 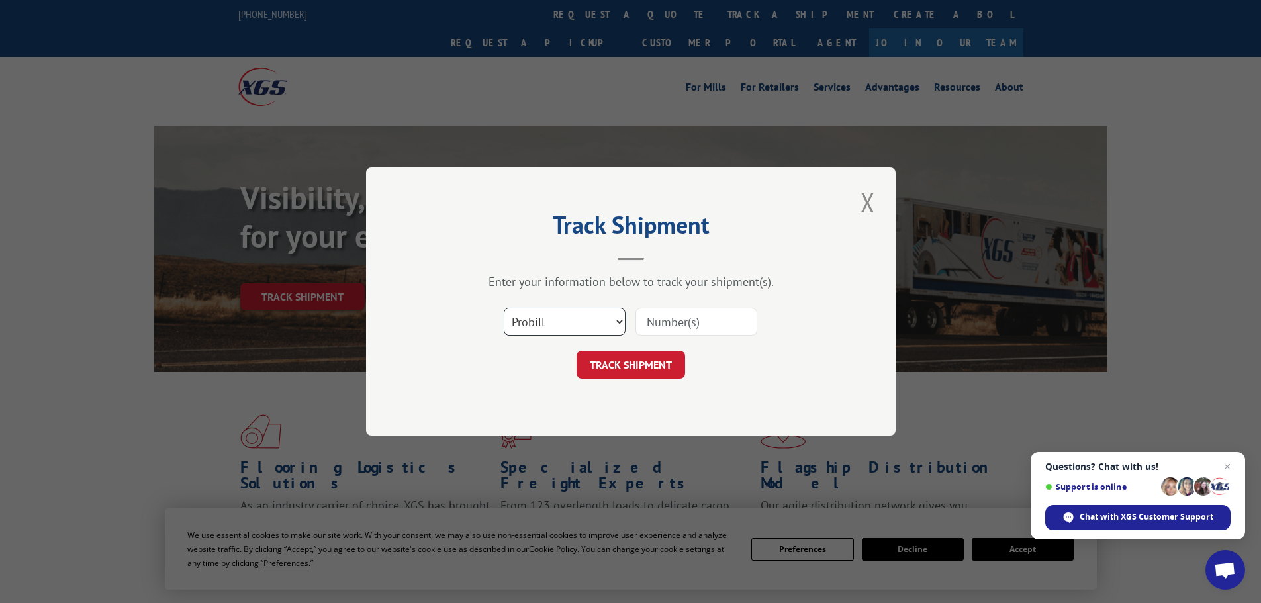 What do you see at coordinates (868, 202) in the screenshot?
I see `button: Close modal` at bounding box center [868, 202].